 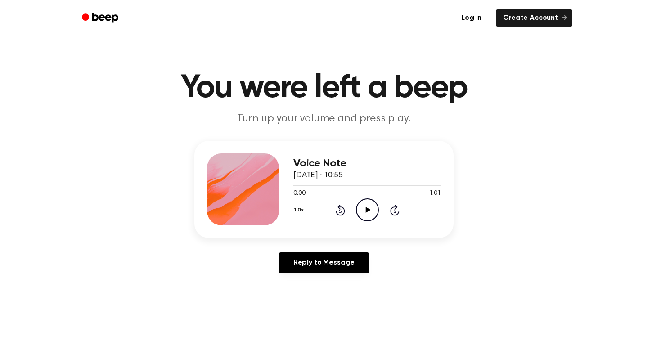 What do you see at coordinates (324, 119) in the screenshot?
I see `p: Turn up your volume and press play.` at bounding box center [324, 119].